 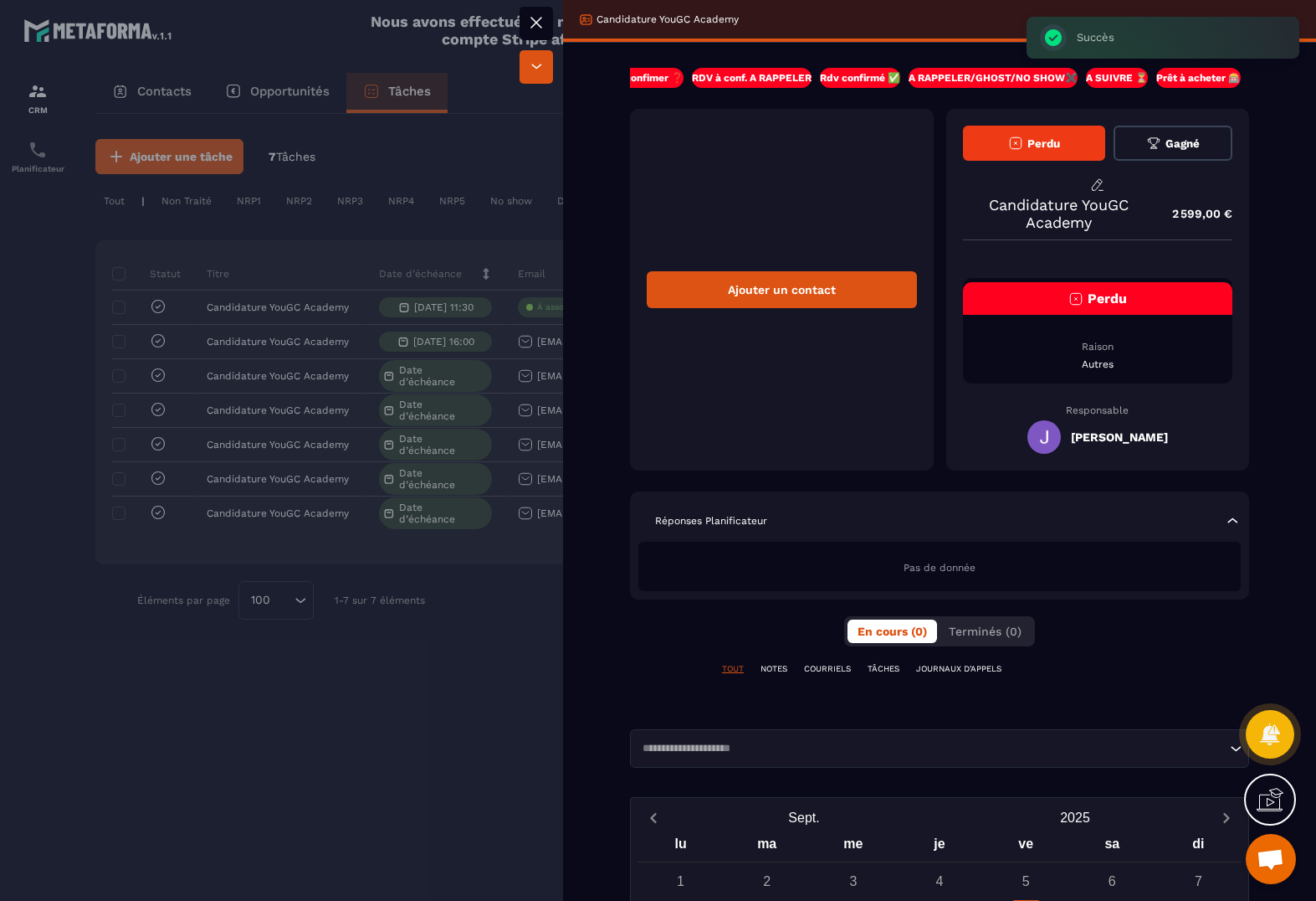 What do you see at coordinates (1182, 143) in the screenshot?
I see `span: Gagné` at bounding box center [1182, 143].